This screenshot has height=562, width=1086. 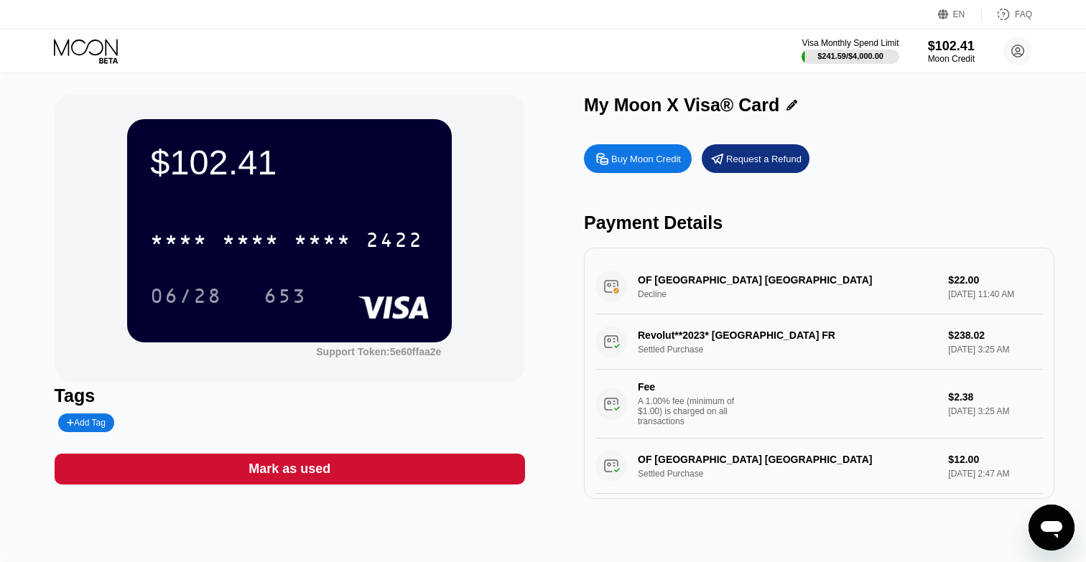 I want to click on div: $102.41Moon Credit, so click(x=951, y=51).